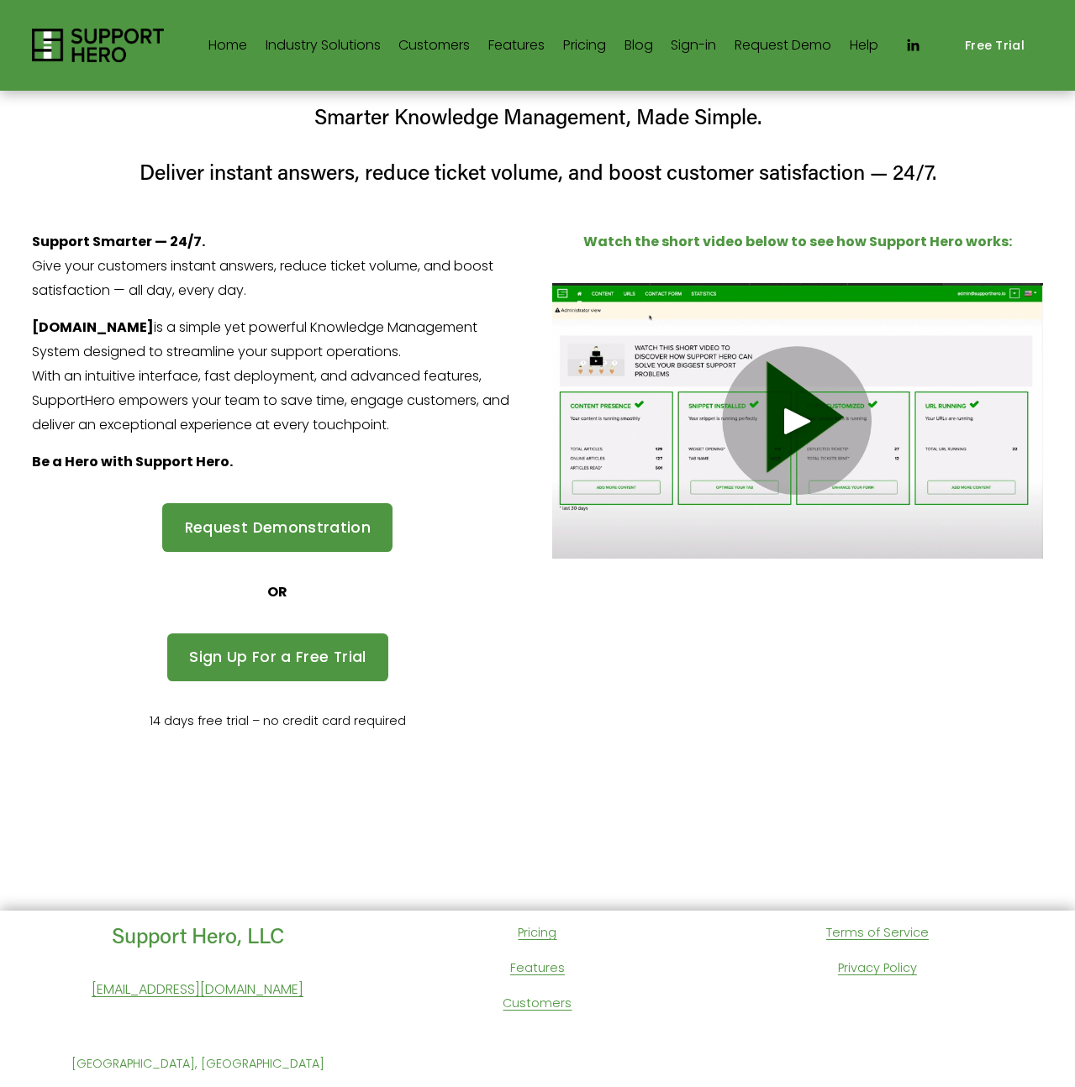 This screenshot has width=1075, height=1087. Describe the element at coordinates (197, 936) in the screenshot. I see `h4: Support Hero, LLC` at that location.